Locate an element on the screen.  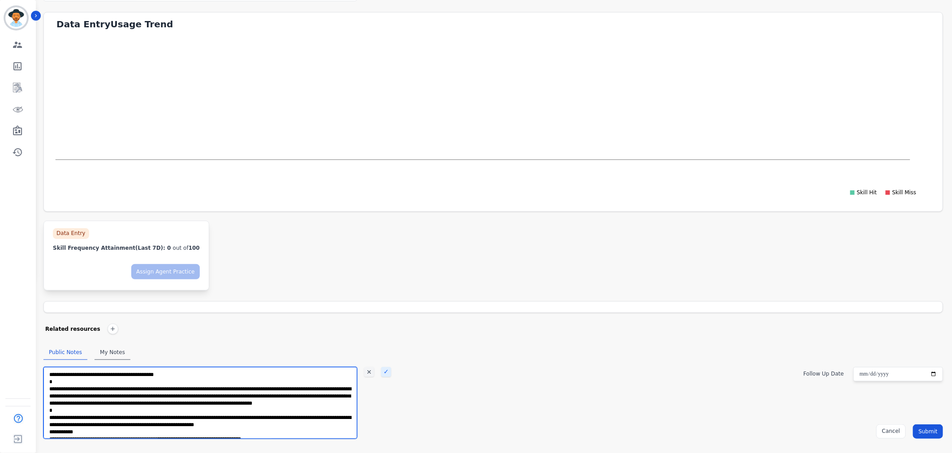
div: My Notes is located at coordinates (112, 353).